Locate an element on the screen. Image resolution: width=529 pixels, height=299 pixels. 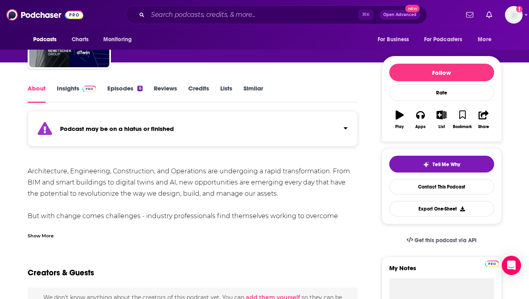
strong: Podcast may be on a hiatus or finished is located at coordinates (117, 129).